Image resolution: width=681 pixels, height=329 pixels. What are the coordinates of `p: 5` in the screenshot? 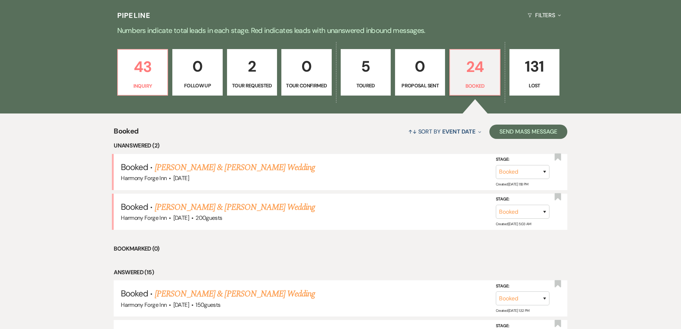 It's located at (366, 66).